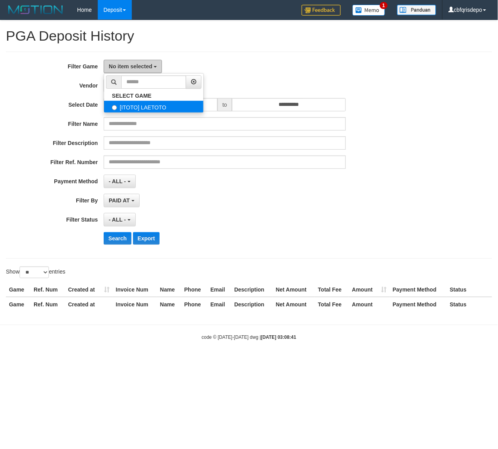  What do you see at coordinates (36, 273) in the screenshot?
I see `label: Show entries` at bounding box center [36, 273].